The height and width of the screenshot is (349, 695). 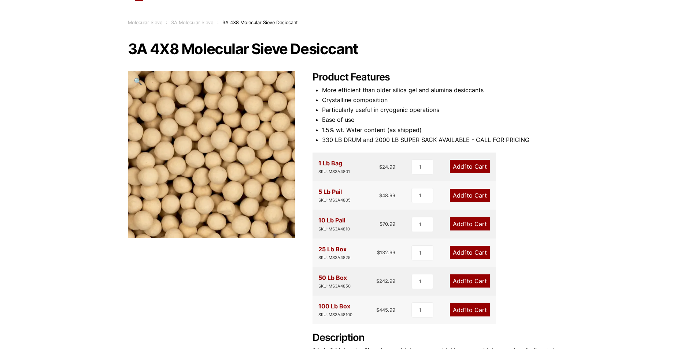 I want to click on h2: Description, so click(x=440, y=338).